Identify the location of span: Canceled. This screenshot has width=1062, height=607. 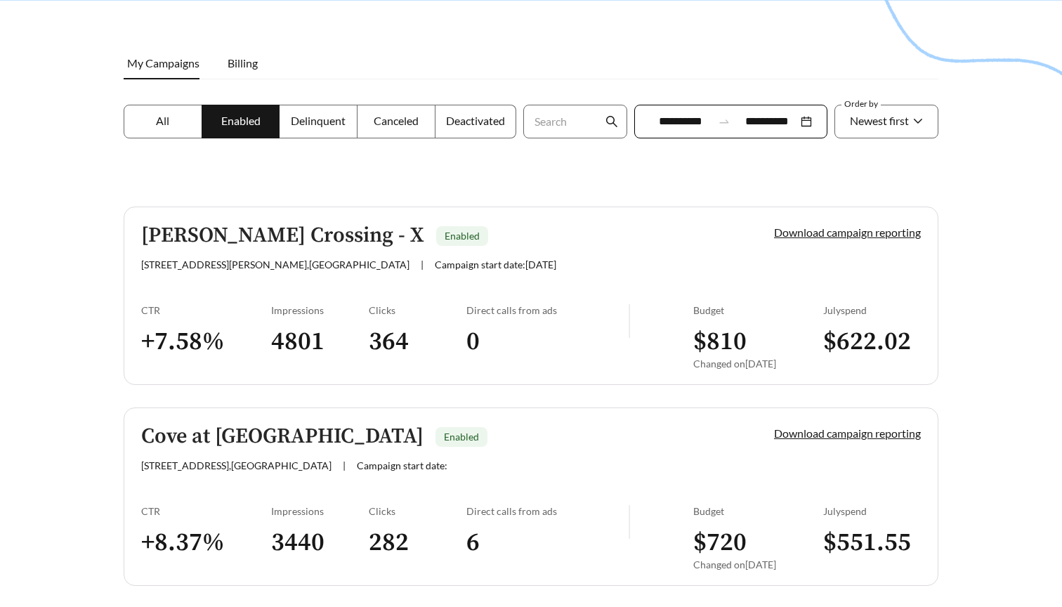
(396, 120).